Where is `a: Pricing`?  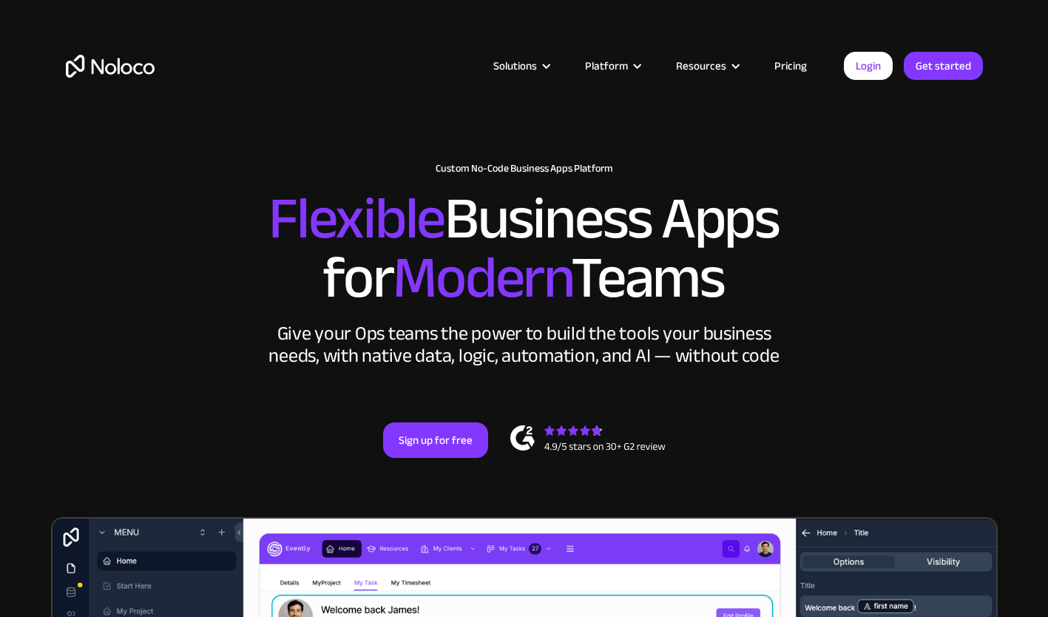
a: Pricing is located at coordinates (790, 66).